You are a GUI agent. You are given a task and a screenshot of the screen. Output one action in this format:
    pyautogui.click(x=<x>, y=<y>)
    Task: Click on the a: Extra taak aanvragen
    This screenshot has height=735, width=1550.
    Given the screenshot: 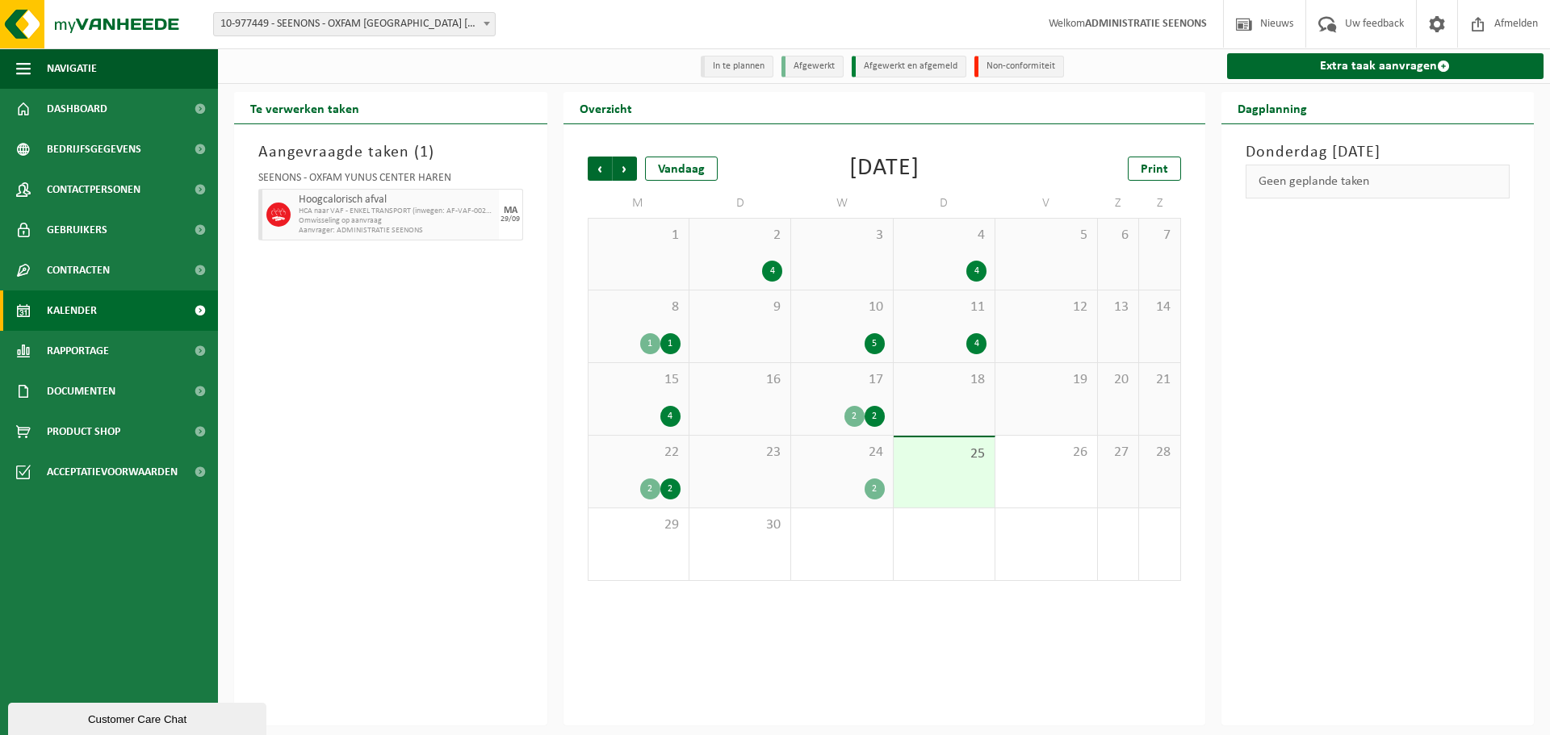 What is the action you would take?
    pyautogui.click(x=1385, y=66)
    